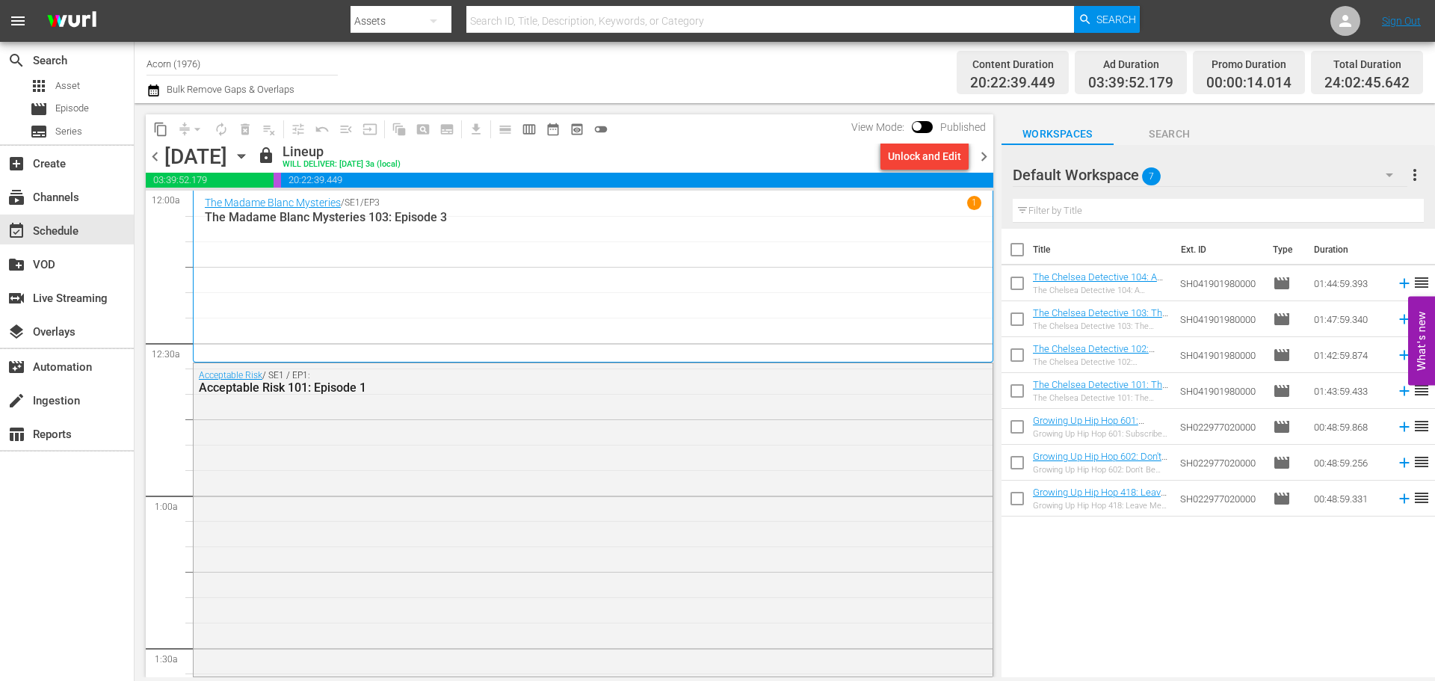  I want to click on span: Download as CSV, so click(473, 129).